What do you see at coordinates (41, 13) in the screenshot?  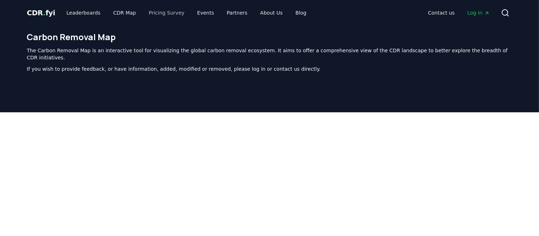 I see `a: CDR.fyi` at bounding box center [41, 13].